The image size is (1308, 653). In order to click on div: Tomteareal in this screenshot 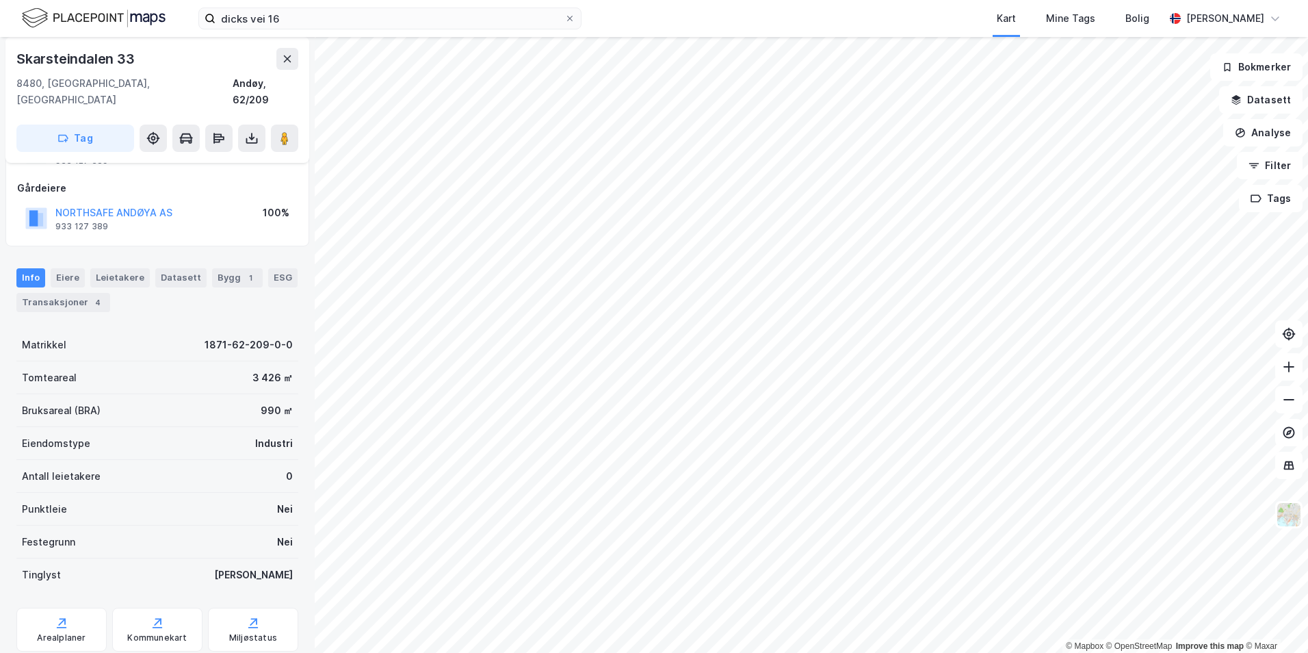, I will do `click(49, 378)`.